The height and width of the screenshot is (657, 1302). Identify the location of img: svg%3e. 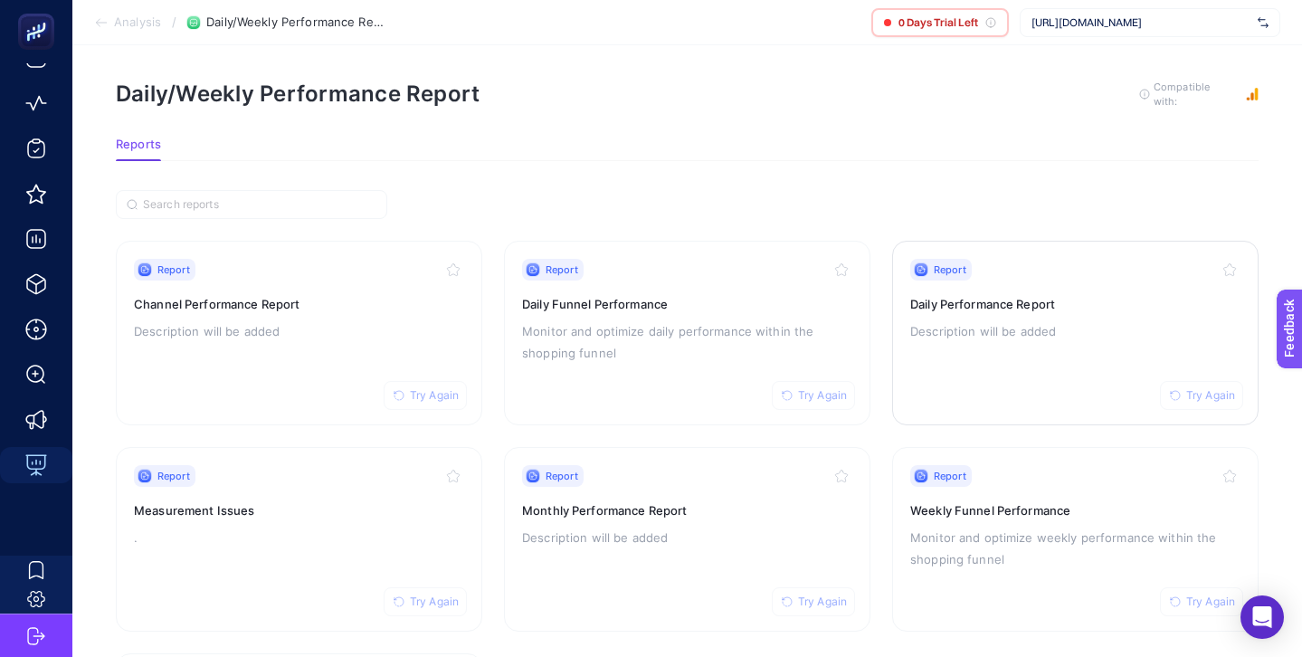
(1263, 23).